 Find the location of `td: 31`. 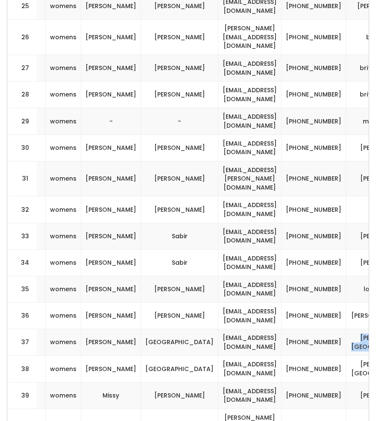

td: 31 is located at coordinates (22, 178).